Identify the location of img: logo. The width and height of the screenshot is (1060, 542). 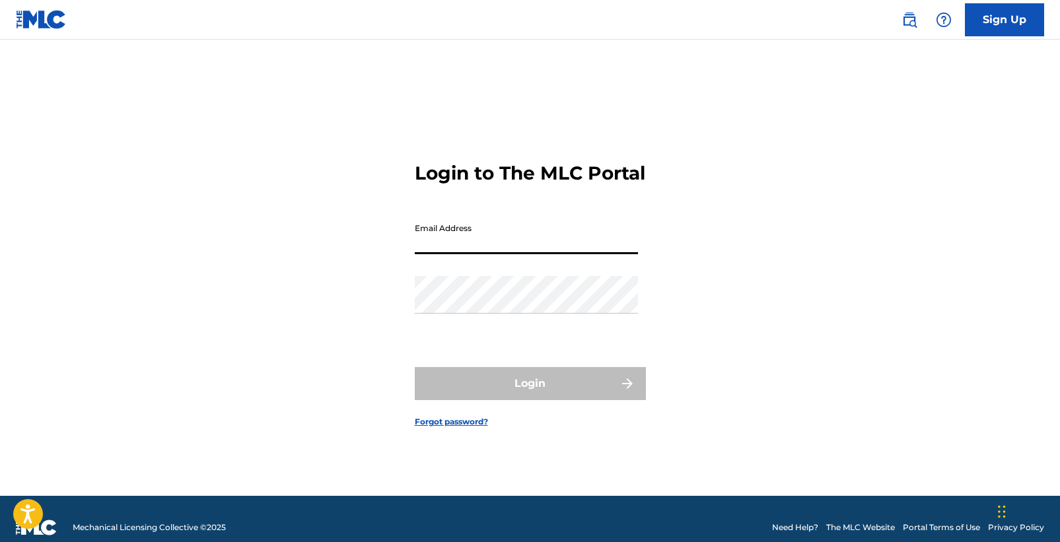
(36, 528).